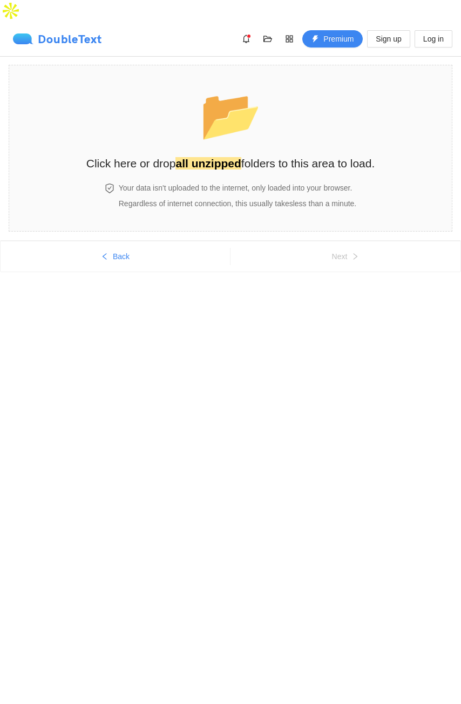 This screenshot has width=461, height=704. Describe the element at coordinates (289, 39) in the screenshot. I see `span: appstore` at that location.